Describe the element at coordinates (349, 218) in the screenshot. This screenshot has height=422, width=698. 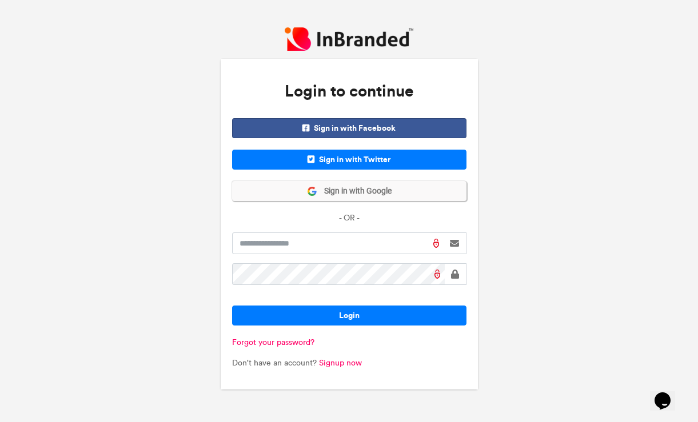
I see `p: - OR -` at that location.